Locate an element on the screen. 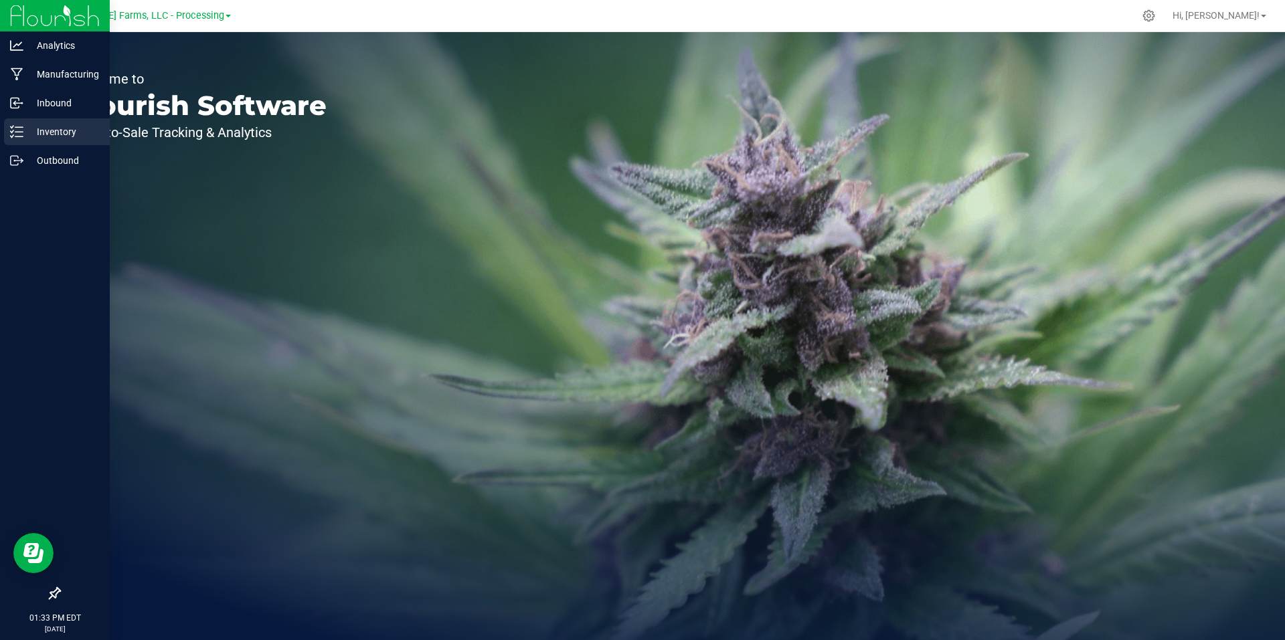 The height and width of the screenshot is (640, 1285). inline-svg: Analytics is located at coordinates (17, 45).